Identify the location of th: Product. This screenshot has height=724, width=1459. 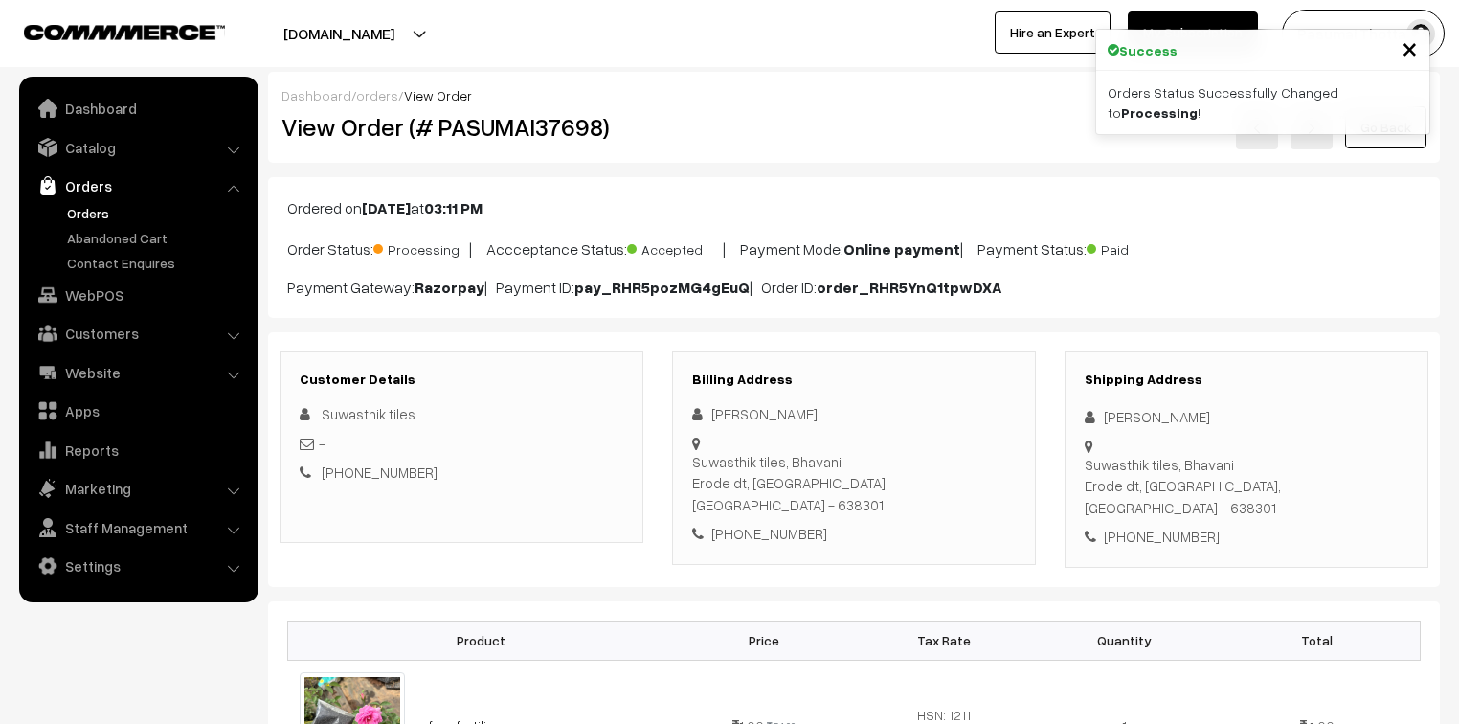
(480, 639).